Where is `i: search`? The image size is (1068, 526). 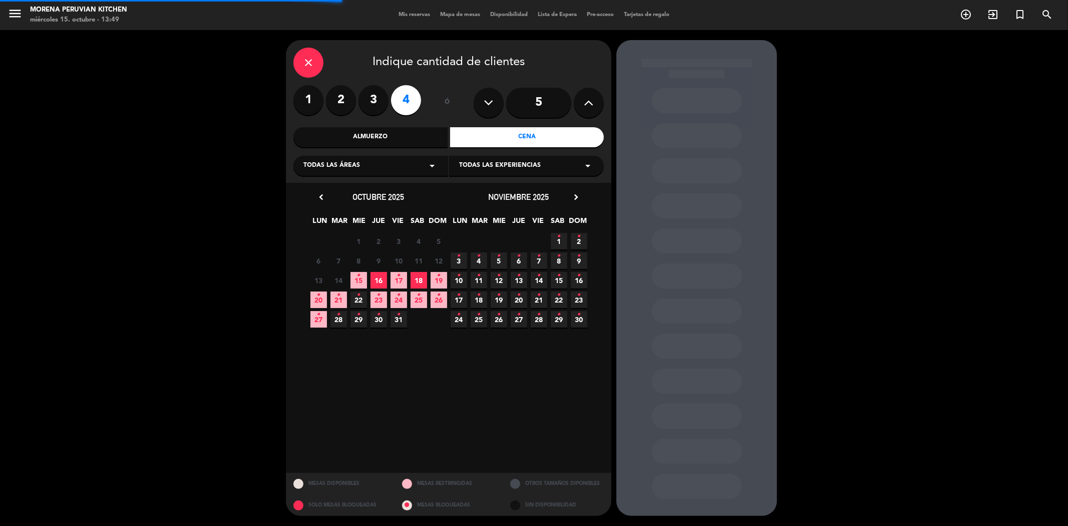 i: search is located at coordinates (1047, 15).